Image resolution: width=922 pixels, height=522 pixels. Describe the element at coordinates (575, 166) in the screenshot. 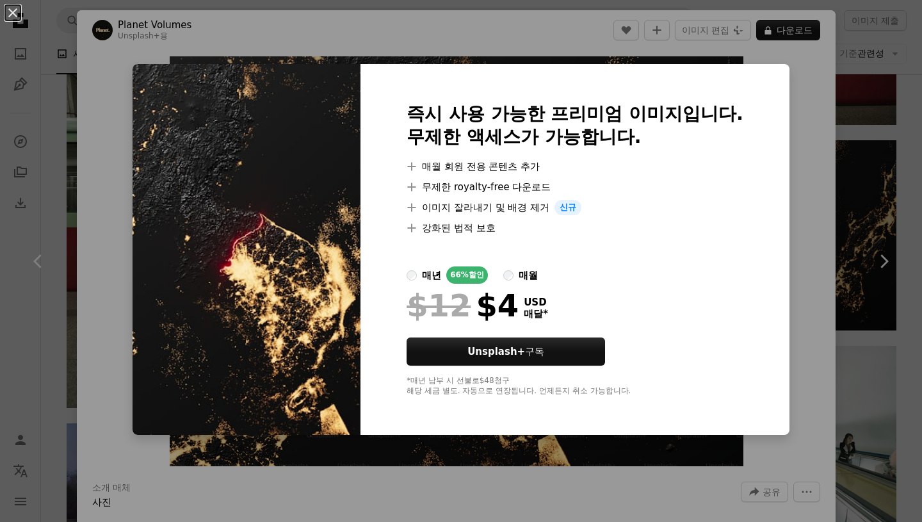

I see `li: 매월 회원 전용 콘텐츠 추가` at that location.